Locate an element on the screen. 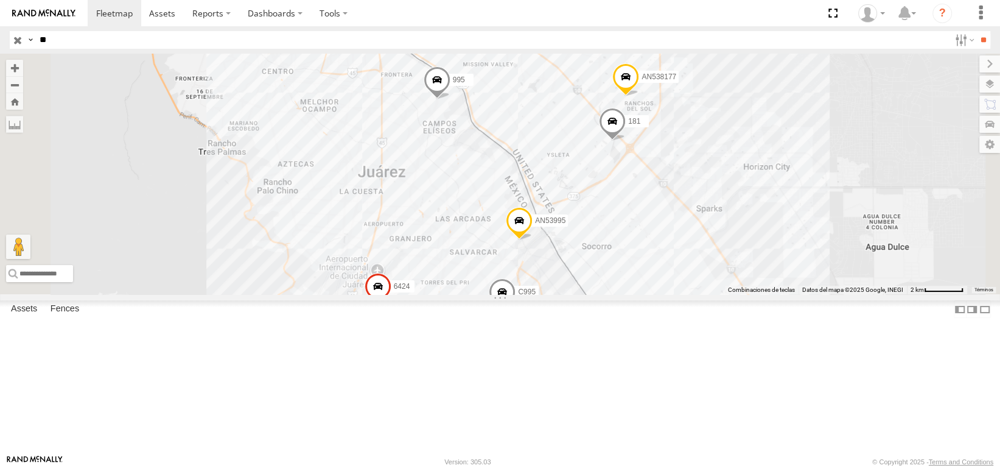  span: C995 is located at coordinates (527, 291).